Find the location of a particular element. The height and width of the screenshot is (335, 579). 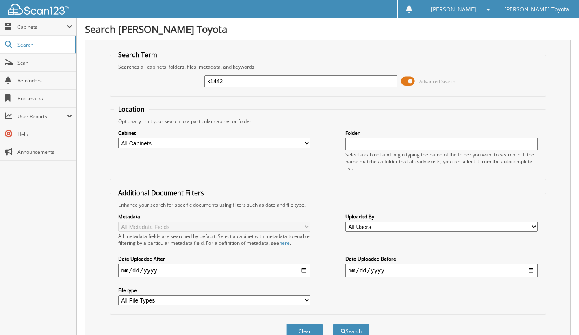

div: Optionally limit your search to a particular cabinet or folder is located at coordinates (328, 121).